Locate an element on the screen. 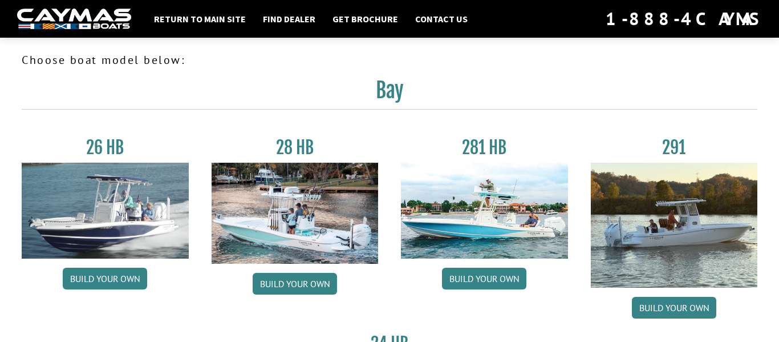 The height and width of the screenshot is (342, 779). h3: 281 HB is located at coordinates (484, 147).